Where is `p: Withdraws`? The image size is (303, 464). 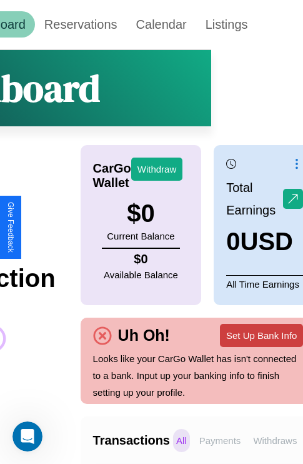
p: Withdraws is located at coordinates (275, 440).